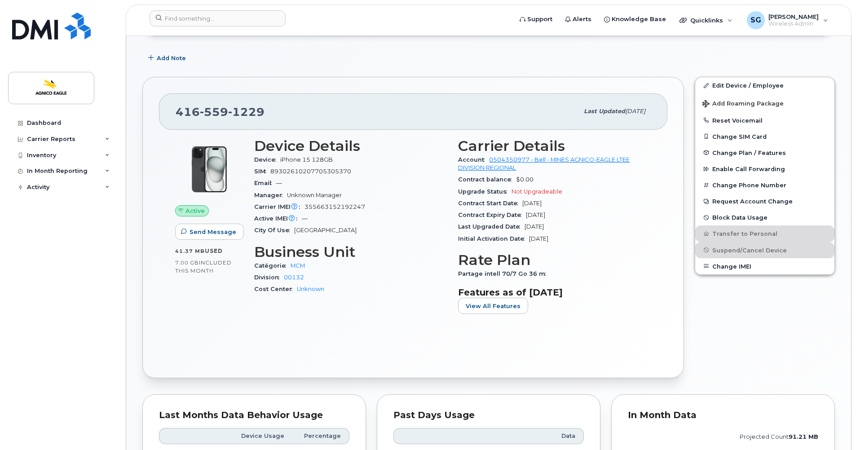 The width and height of the screenshot is (856, 450). I want to click on span: Alerts, so click(582, 19).